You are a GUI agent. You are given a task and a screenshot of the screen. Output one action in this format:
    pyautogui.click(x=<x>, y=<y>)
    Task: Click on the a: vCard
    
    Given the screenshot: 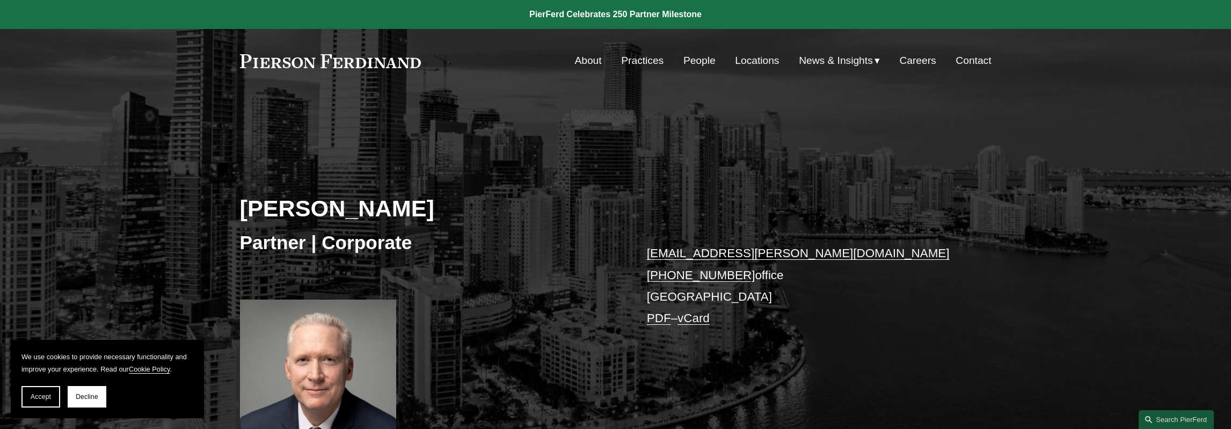 What is the action you would take?
    pyautogui.click(x=694, y=318)
    